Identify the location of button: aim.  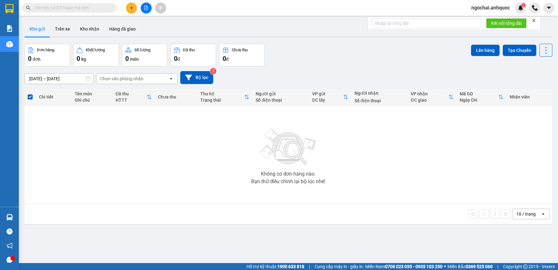
(161, 8).